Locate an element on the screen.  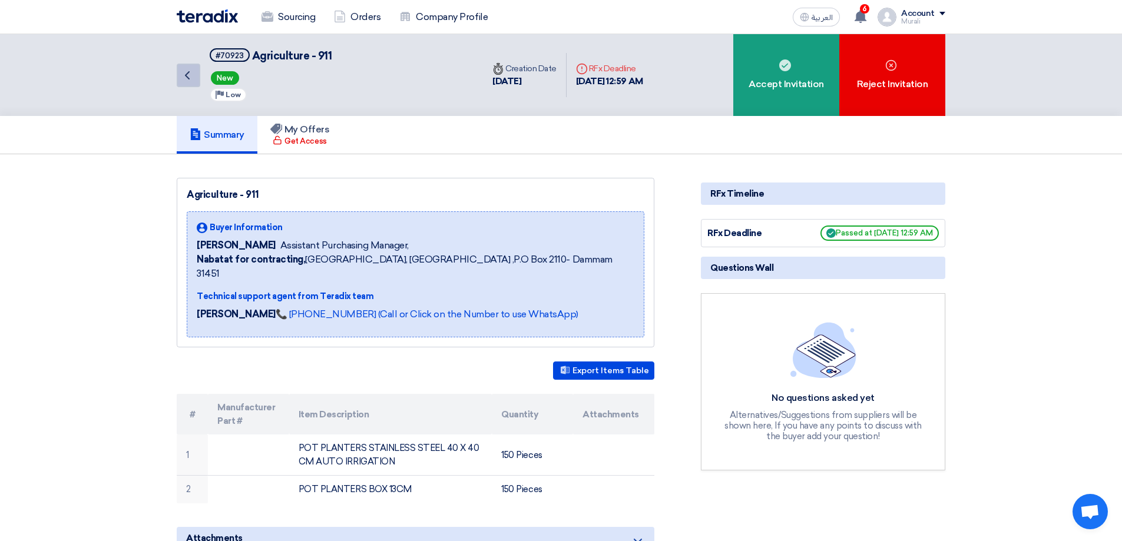
span: 6 is located at coordinates (865, 9).